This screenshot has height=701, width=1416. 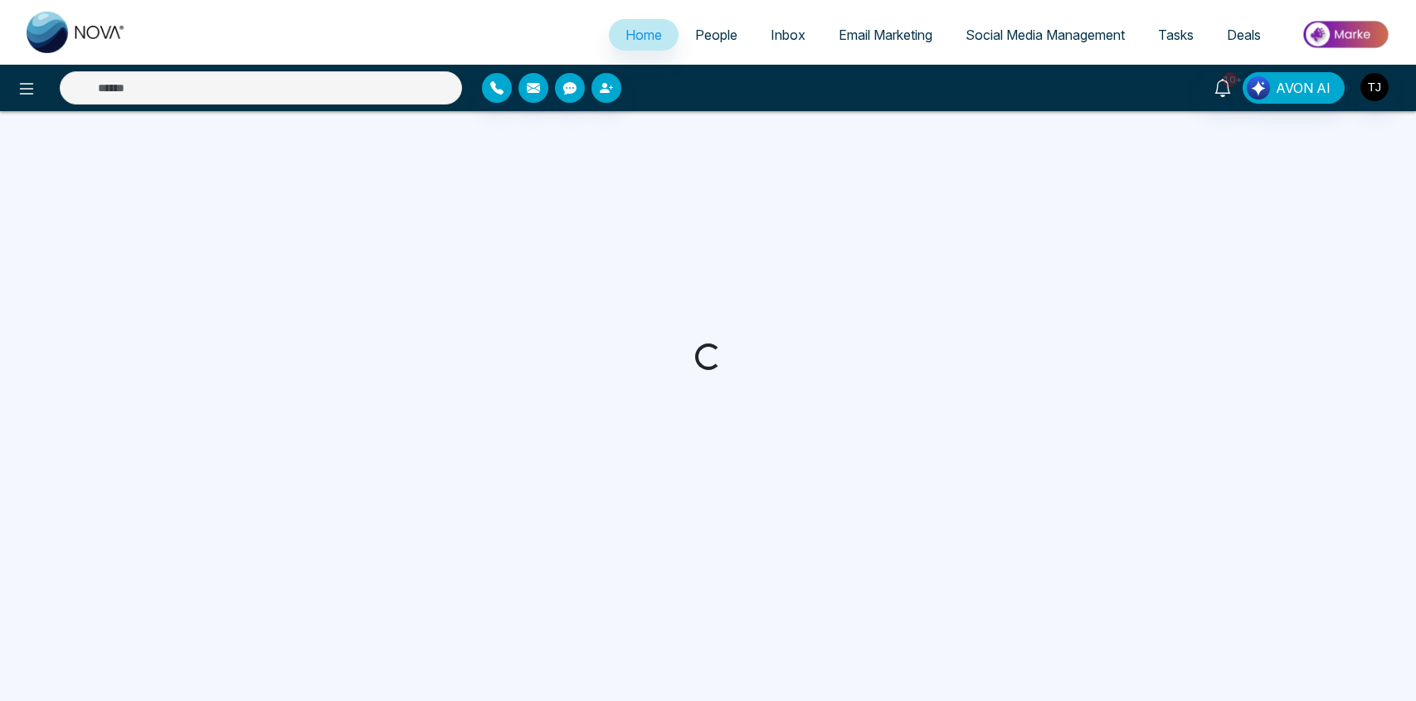 I want to click on a: Home, so click(x=644, y=35).